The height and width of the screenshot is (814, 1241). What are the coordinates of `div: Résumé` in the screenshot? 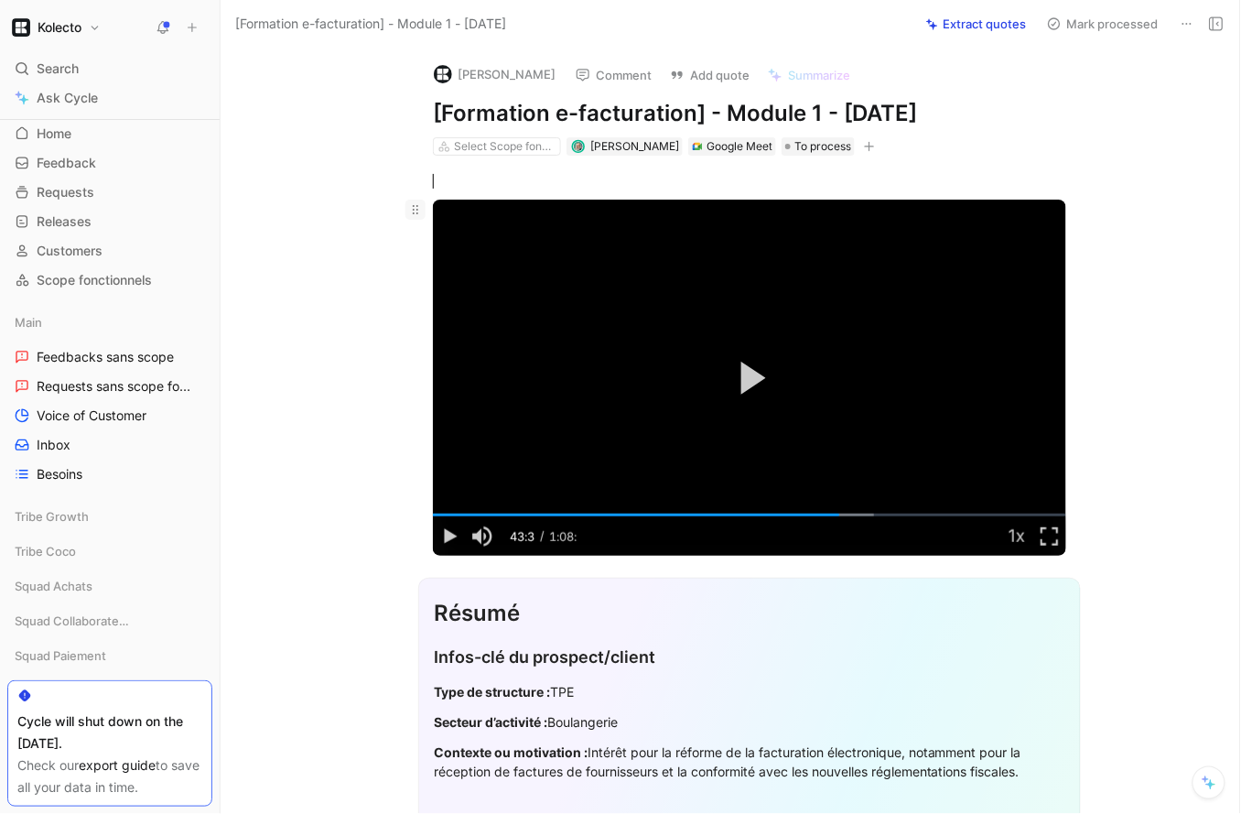 It's located at (750, 613).